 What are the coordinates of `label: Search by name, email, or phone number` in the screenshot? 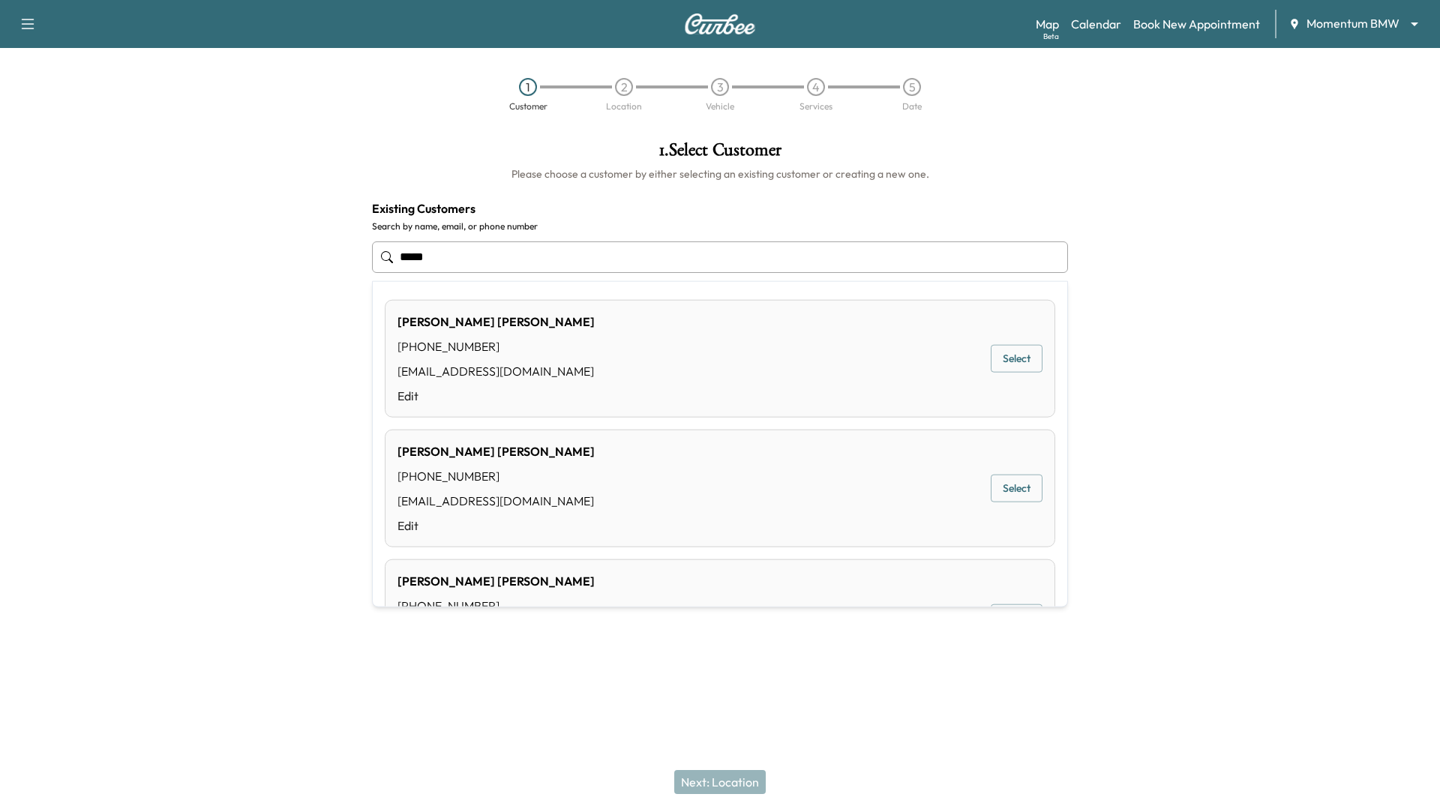 It's located at (720, 227).